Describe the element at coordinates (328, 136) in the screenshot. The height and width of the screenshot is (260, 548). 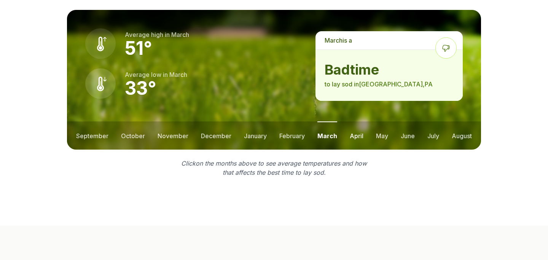
I see `button: march` at that location.